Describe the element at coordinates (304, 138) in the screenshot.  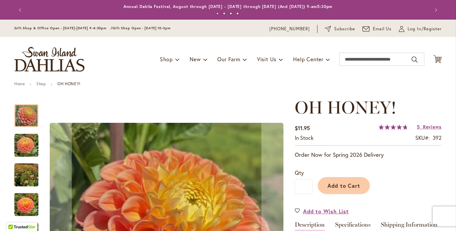
I see `div: Availability` at that location.